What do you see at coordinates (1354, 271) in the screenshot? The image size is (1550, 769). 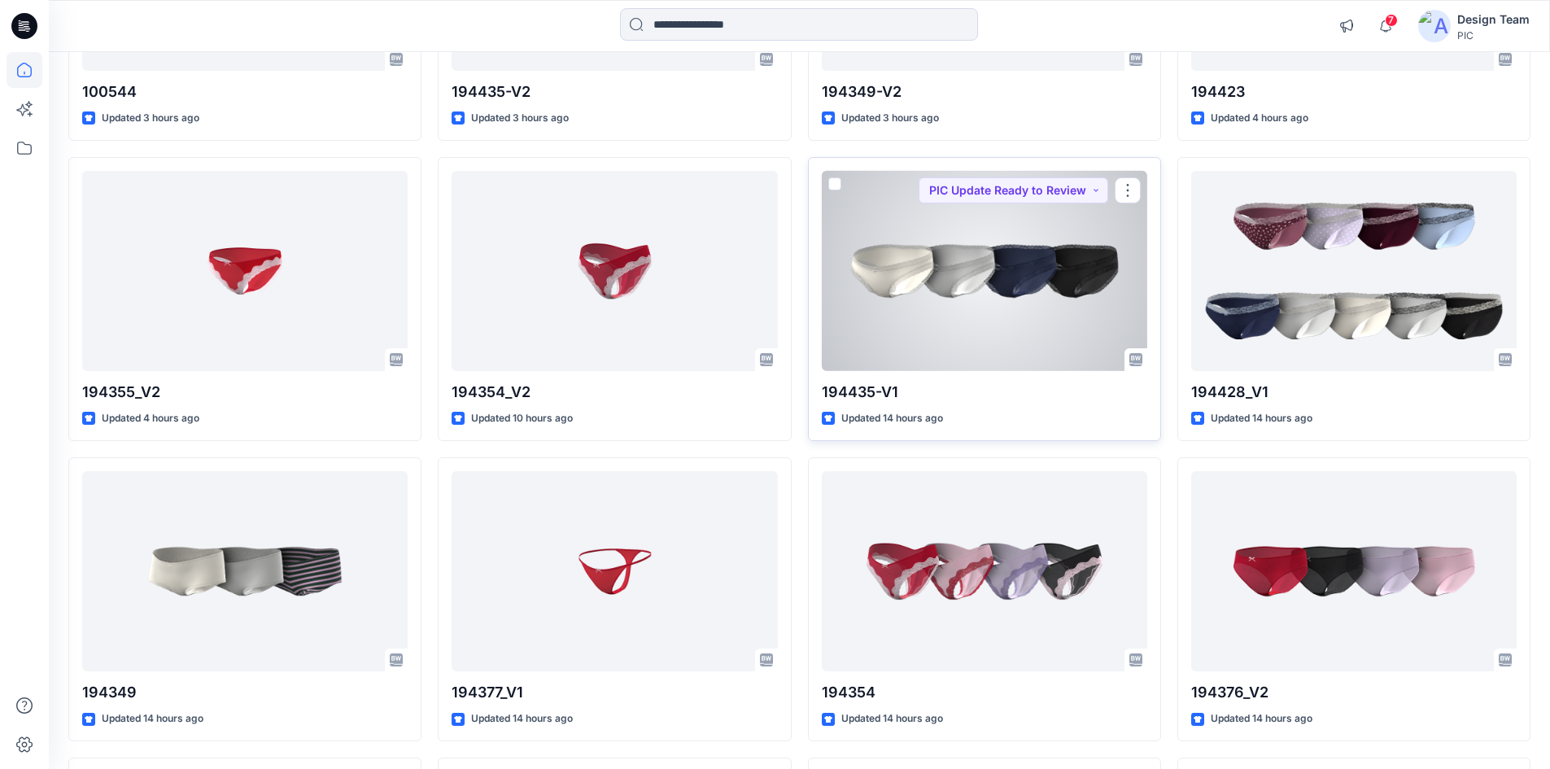 I see `a: 194428_V1` at bounding box center [1354, 271].